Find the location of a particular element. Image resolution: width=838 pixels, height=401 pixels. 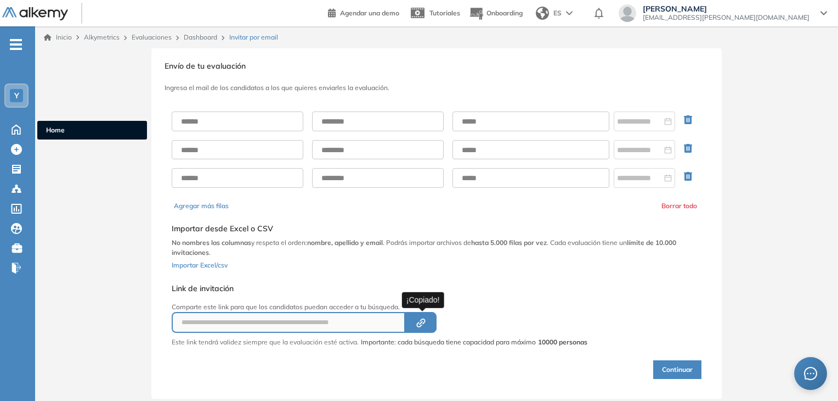

b: límite de 10.000 invitaciones is located at coordinates (424, 247).